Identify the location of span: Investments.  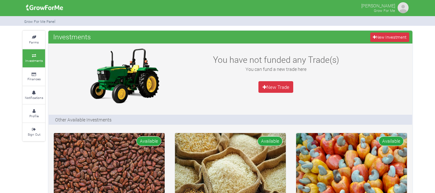
(72, 37).